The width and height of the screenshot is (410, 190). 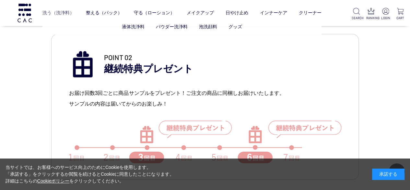 What do you see at coordinates (223, 64) in the screenshot?
I see `p: 継続特典プレゼント` at bounding box center [223, 64].